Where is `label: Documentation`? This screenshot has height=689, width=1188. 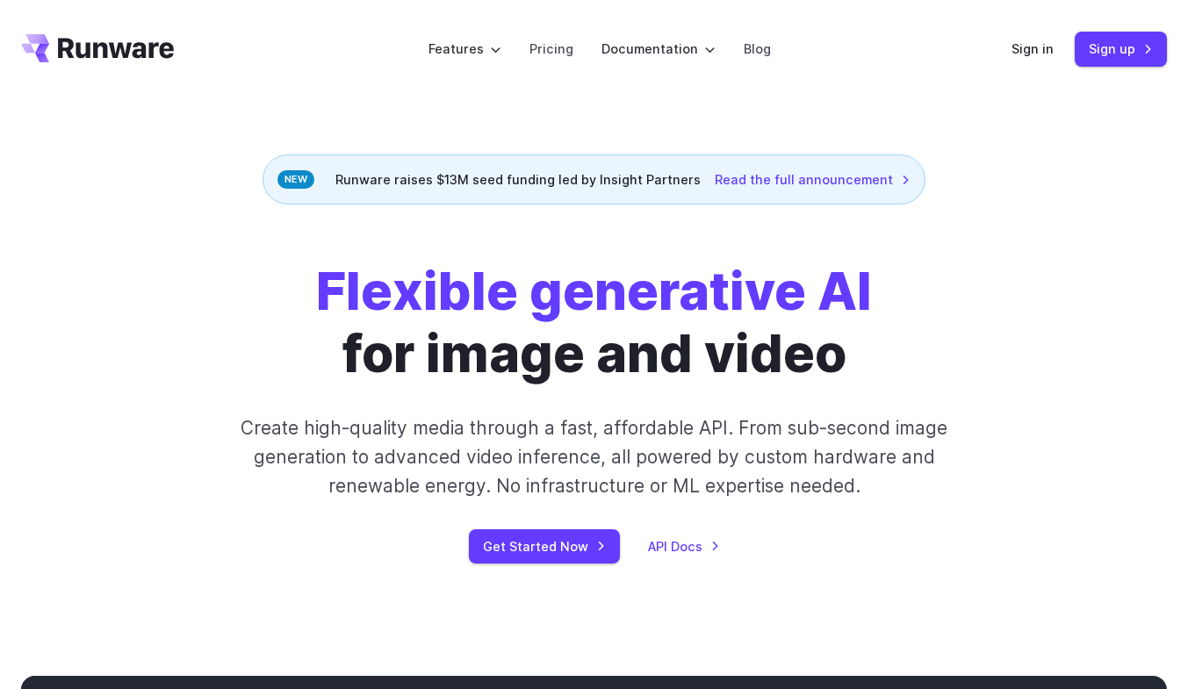
label: Documentation is located at coordinates (658, 48).